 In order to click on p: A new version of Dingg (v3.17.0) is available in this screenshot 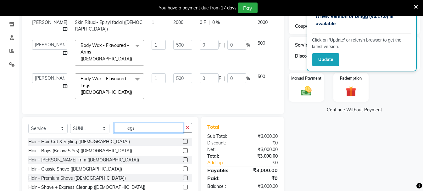, I will do `click(361, 20)`.